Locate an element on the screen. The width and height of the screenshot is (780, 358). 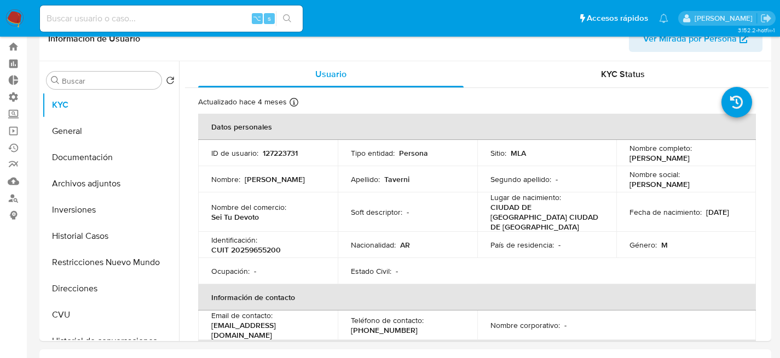
p: Nombre social : is located at coordinates (654, 175).